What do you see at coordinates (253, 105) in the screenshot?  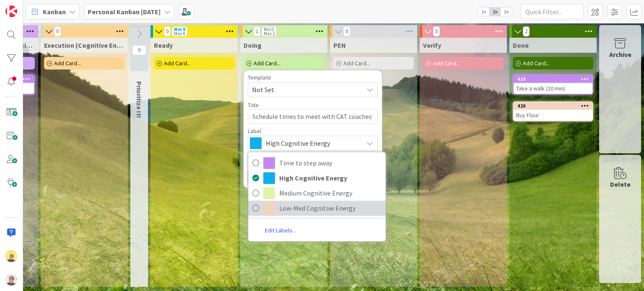 I see `label: Title` at bounding box center [253, 105].